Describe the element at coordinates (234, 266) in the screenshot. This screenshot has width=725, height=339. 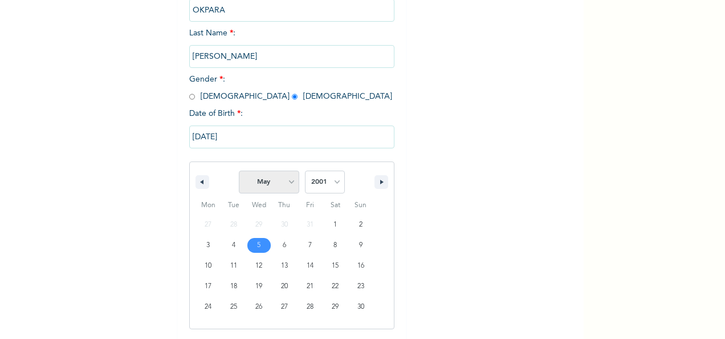
I see `button: 11` at that location.